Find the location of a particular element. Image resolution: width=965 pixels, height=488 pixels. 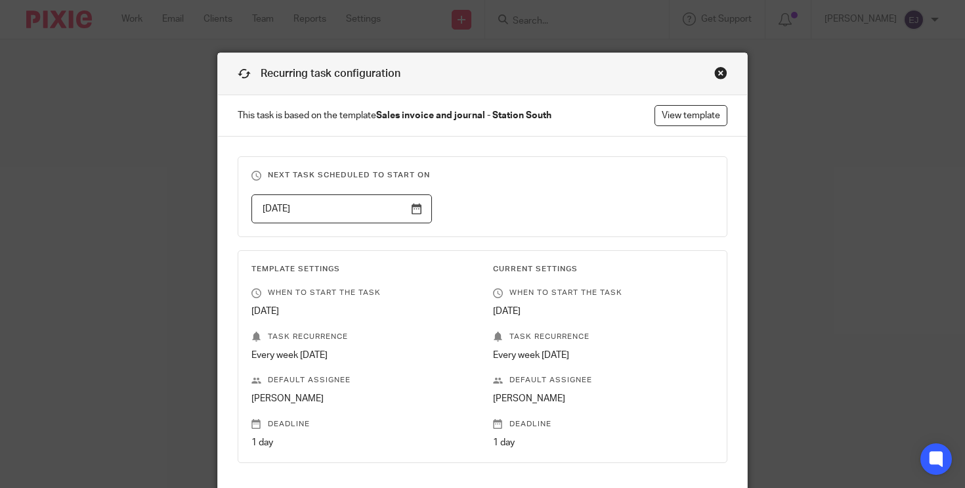

a: View template is located at coordinates (691, 116).